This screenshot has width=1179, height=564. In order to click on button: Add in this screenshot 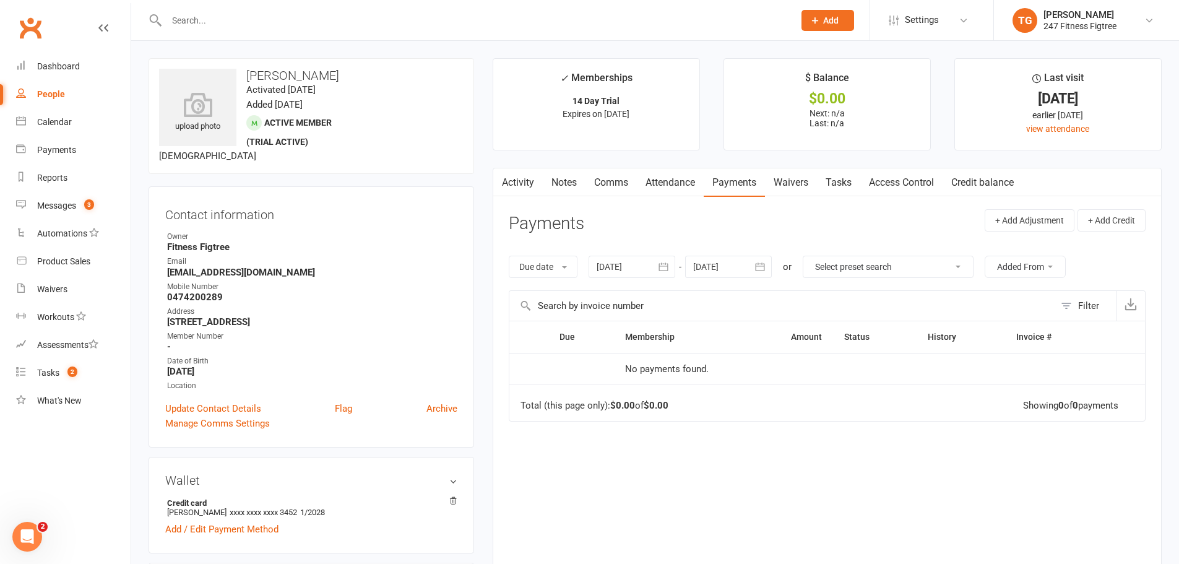, I will do `click(827, 20)`.